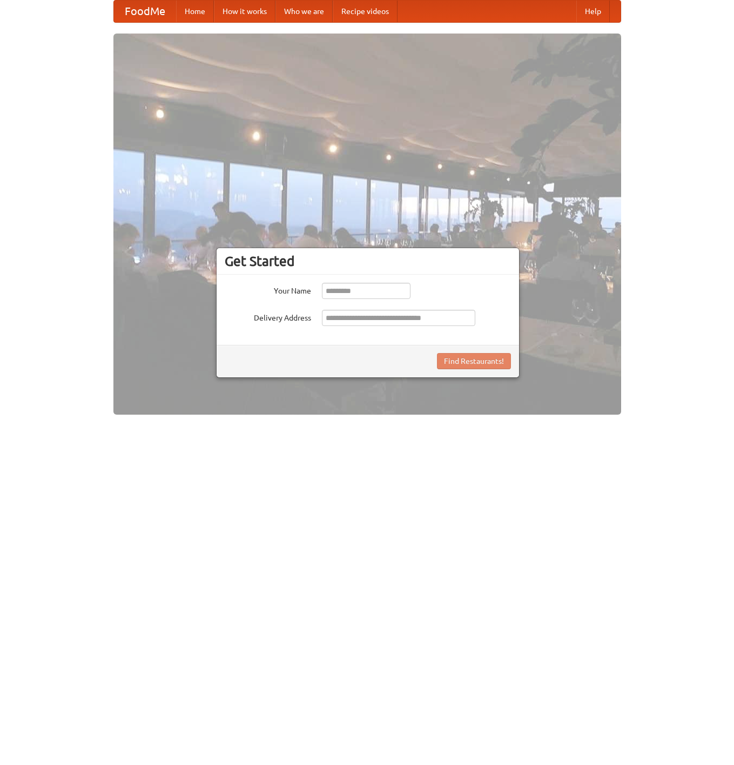 The image size is (734, 765). Describe the element at coordinates (145, 11) in the screenshot. I see `a: FoodMe` at that location.